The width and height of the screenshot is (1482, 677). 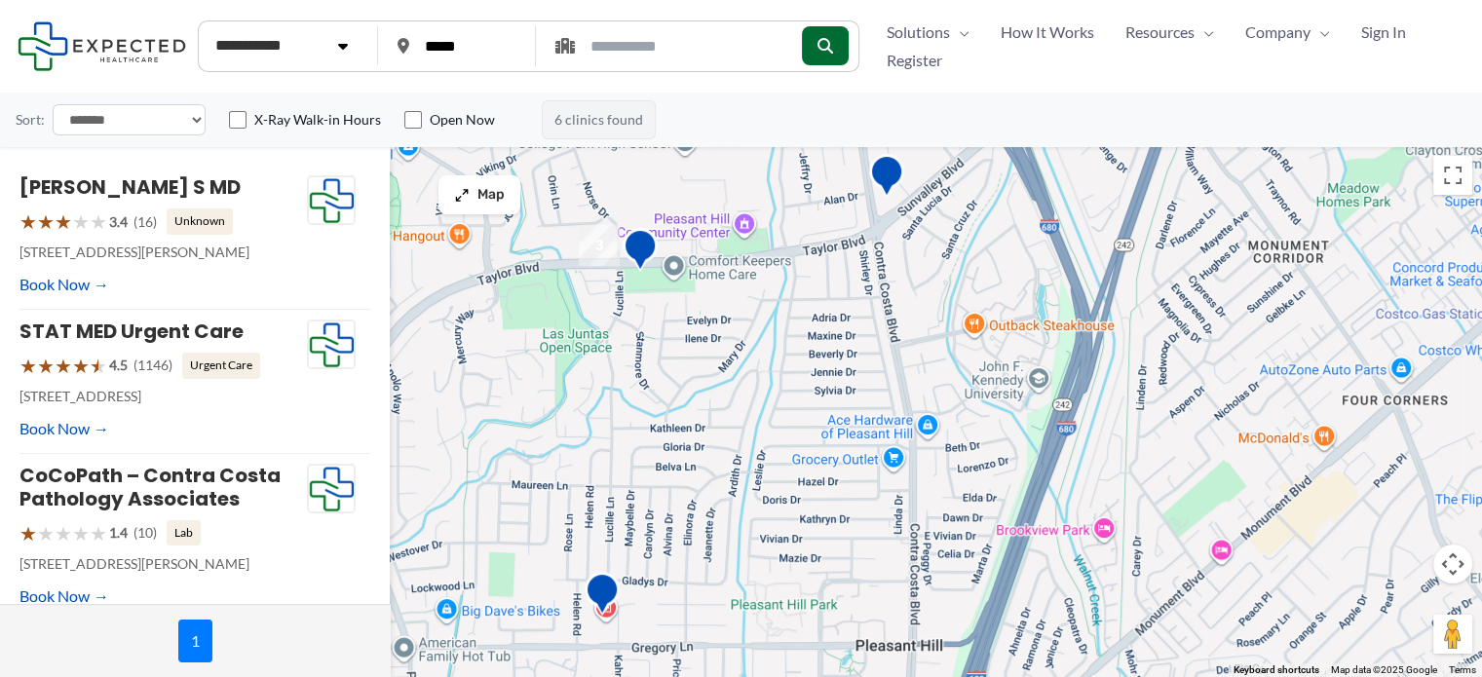 What do you see at coordinates (1383, 32) in the screenshot?
I see `span: Sign In` at bounding box center [1383, 32].